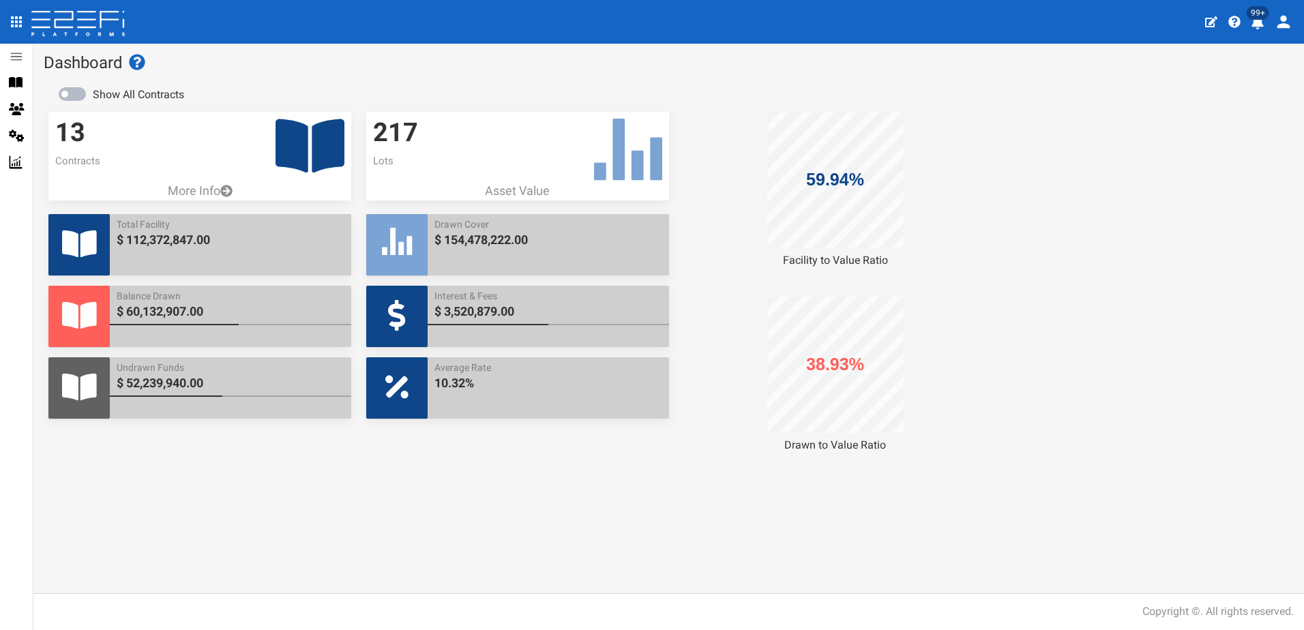 The width and height of the screenshot is (1304, 630). Describe the element at coordinates (231, 240) in the screenshot. I see `span: $ 112,372,847.00` at that location.